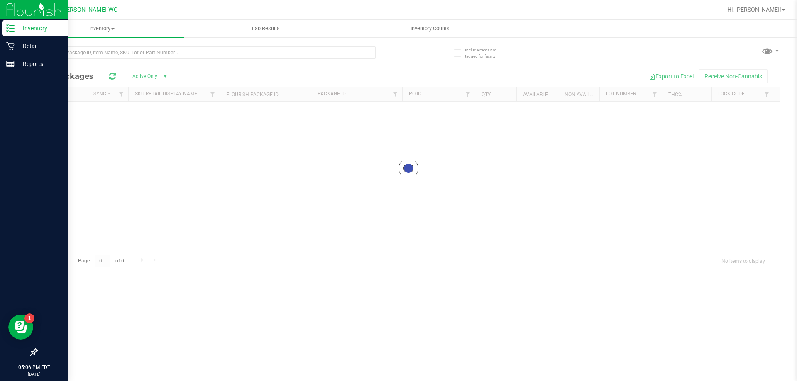 The height and width of the screenshot is (381, 797). Describe the element at coordinates (266, 29) in the screenshot. I see `a: Lab Results` at that location.